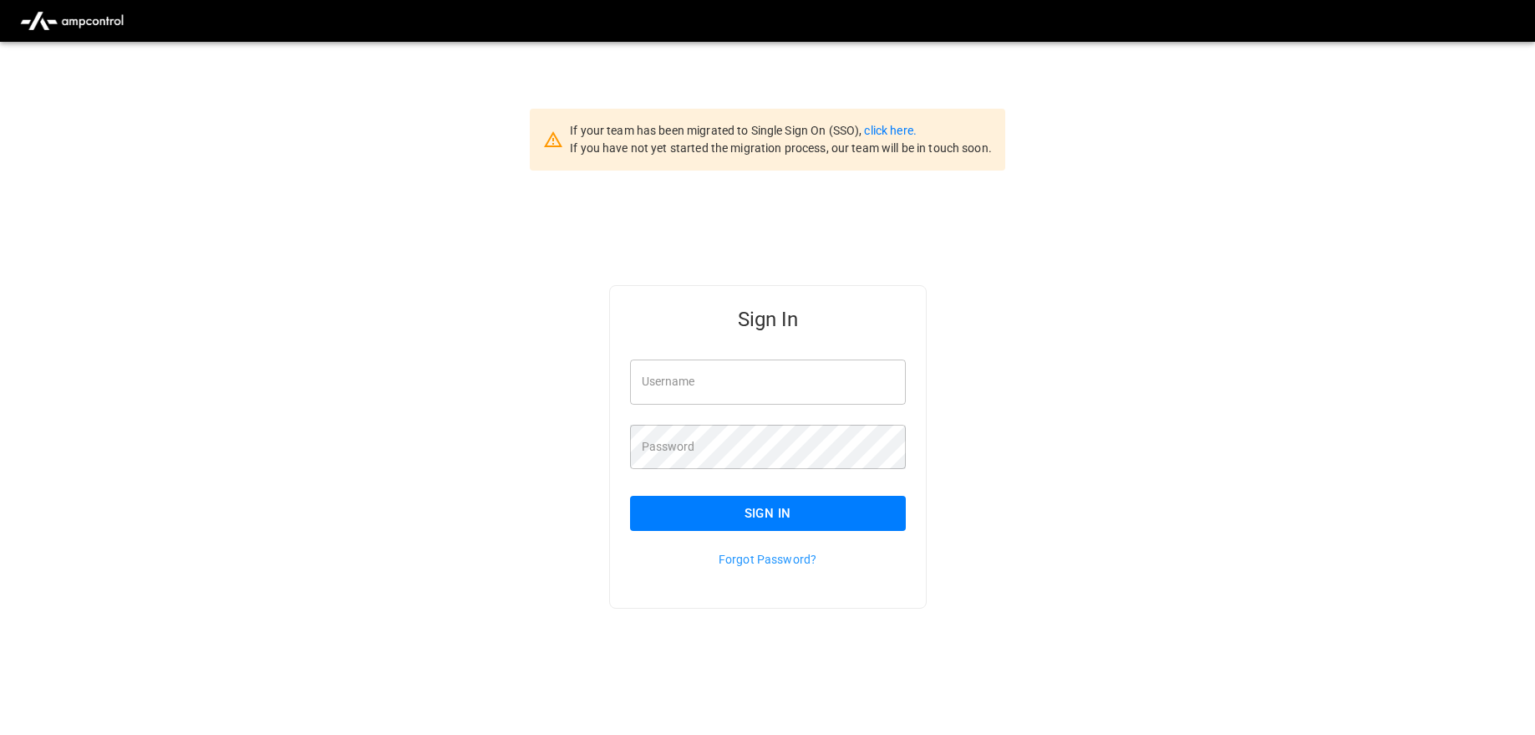 The height and width of the screenshot is (735, 1535). I want to click on h5: Sign In, so click(768, 319).